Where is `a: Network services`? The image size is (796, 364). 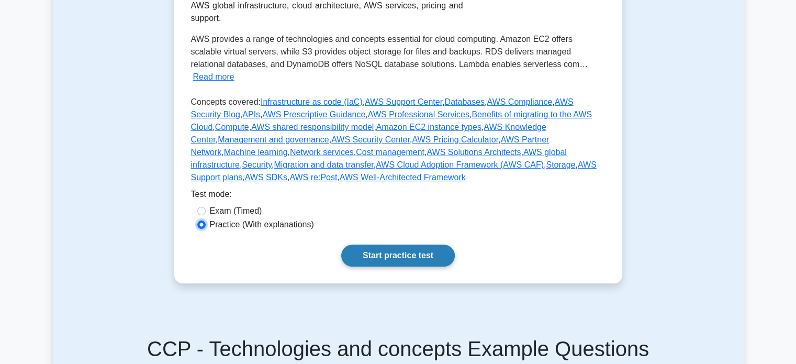 a: Network services is located at coordinates (322, 152).